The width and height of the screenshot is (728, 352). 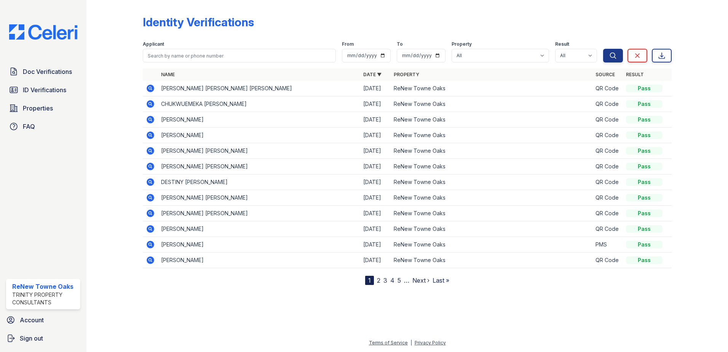 What do you see at coordinates (45, 298) in the screenshot?
I see `div: Trinity Property Consultants` at bounding box center [45, 298].